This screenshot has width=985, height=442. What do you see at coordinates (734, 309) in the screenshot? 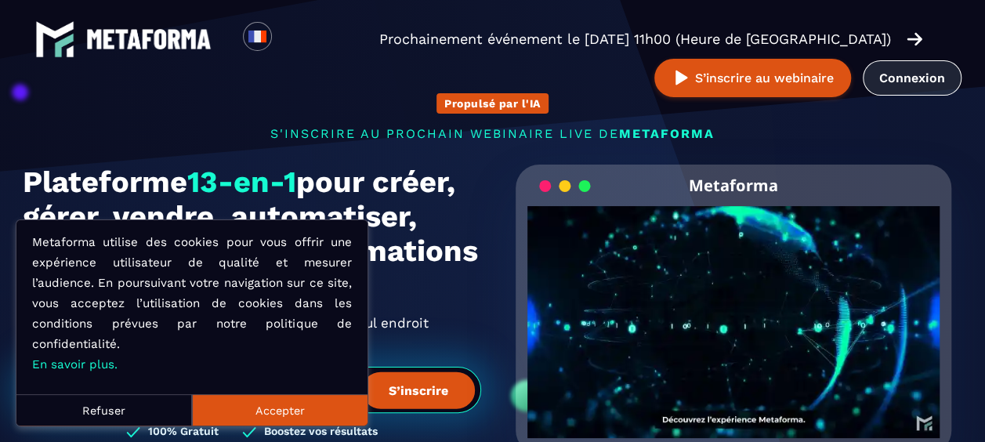
I see `video: Your browser does not support the video tag.` at bounding box center [734, 309].